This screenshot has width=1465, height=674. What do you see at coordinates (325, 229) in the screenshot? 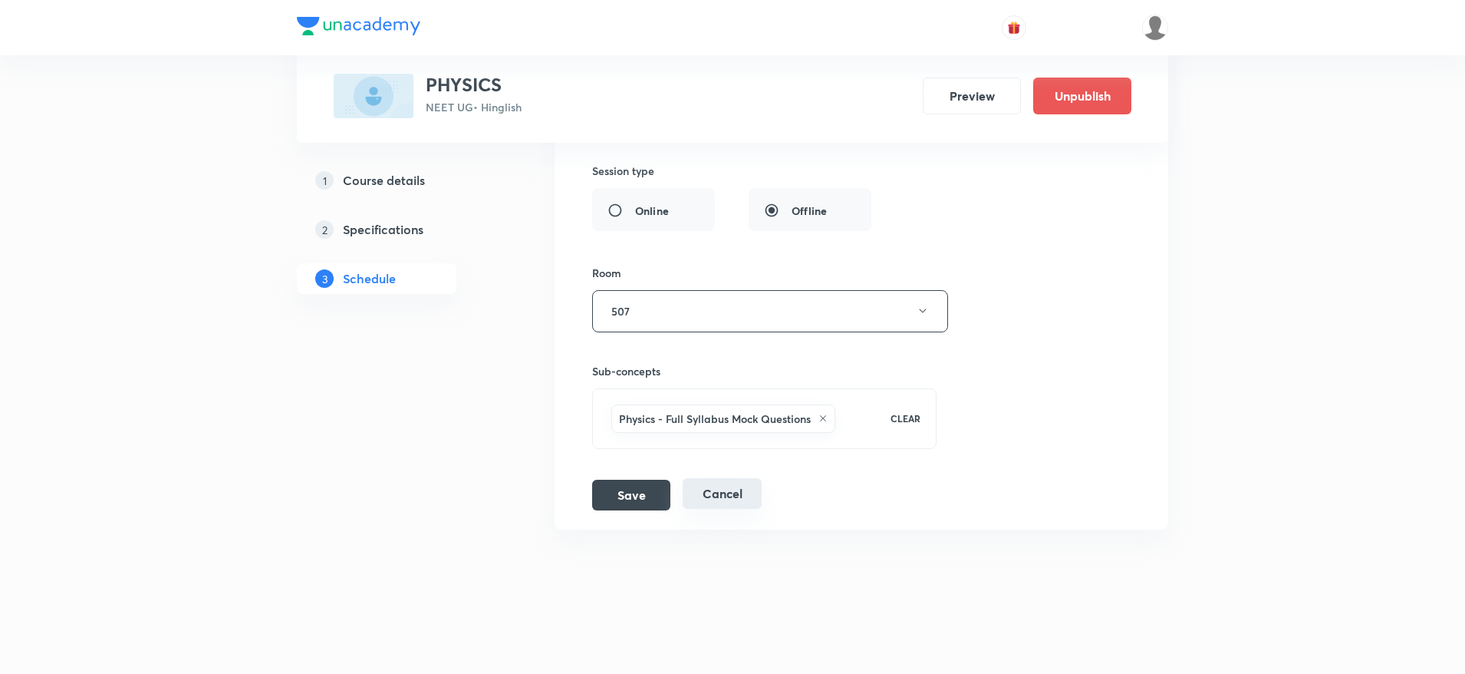
I see `p: 2` at bounding box center [325, 229].